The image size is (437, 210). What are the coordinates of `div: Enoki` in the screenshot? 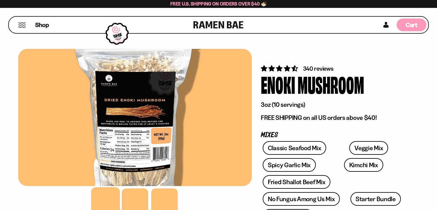 It's located at (278, 84).